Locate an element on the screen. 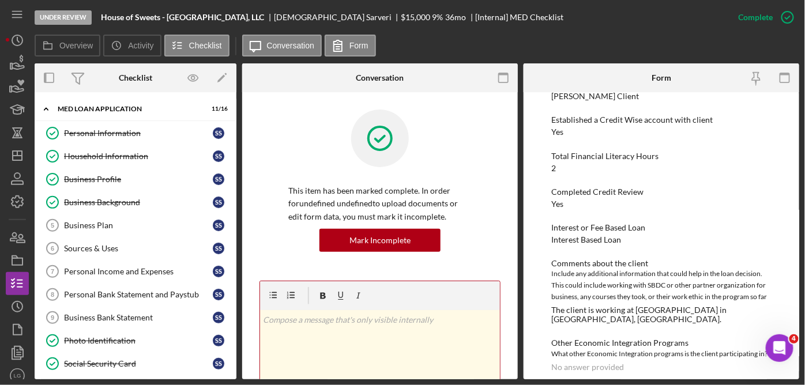 This screenshot has width=805, height=385. div: Business Plan is located at coordinates (138, 226).